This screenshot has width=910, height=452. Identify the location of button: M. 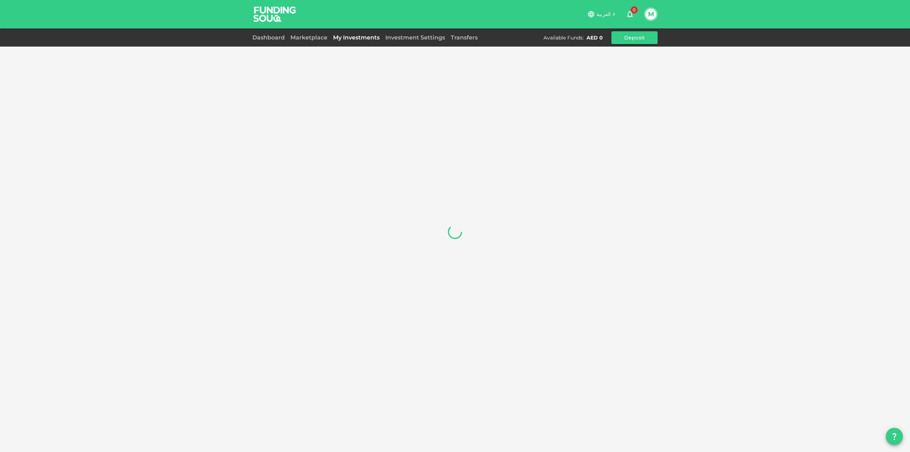
(651, 14).